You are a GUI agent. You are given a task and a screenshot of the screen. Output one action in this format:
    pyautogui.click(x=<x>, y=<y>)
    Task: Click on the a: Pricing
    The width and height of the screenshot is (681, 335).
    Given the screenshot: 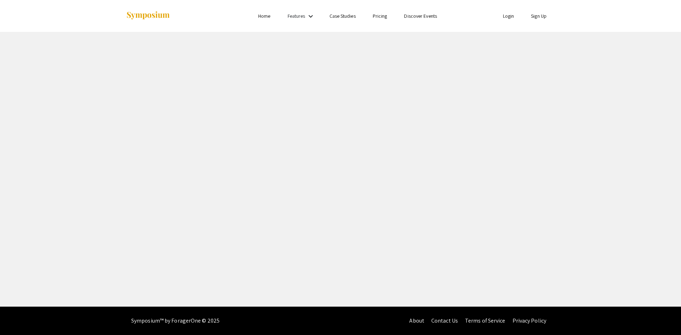 What is the action you would take?
    pyautogui.click(x=380, y=16)
    